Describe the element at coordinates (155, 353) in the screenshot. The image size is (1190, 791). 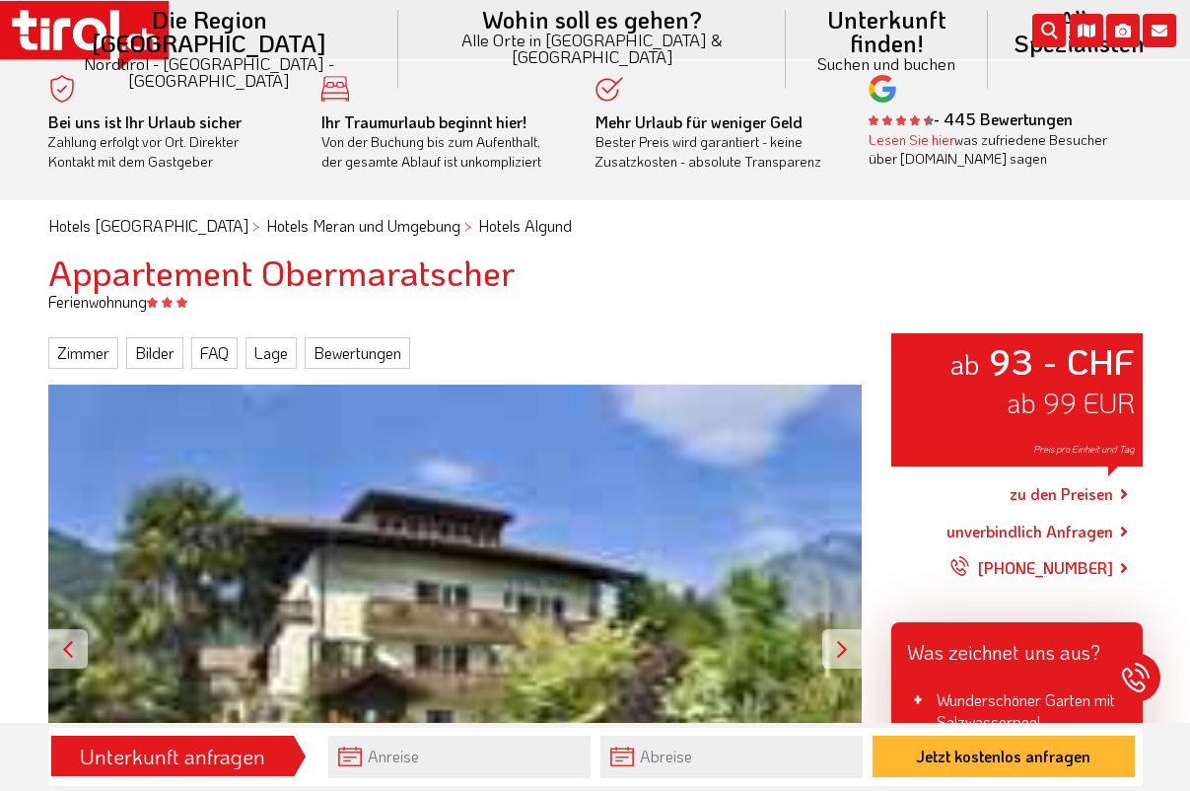
I see `a: Bilder` at that location.